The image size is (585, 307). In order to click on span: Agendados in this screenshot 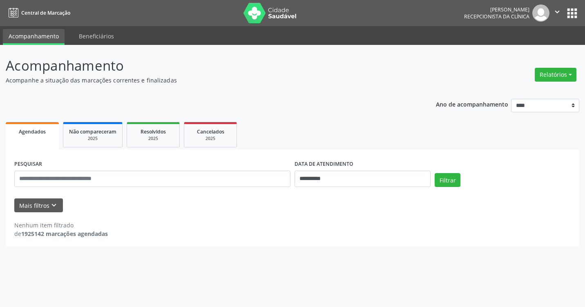, I will do `click(32, 131)`.